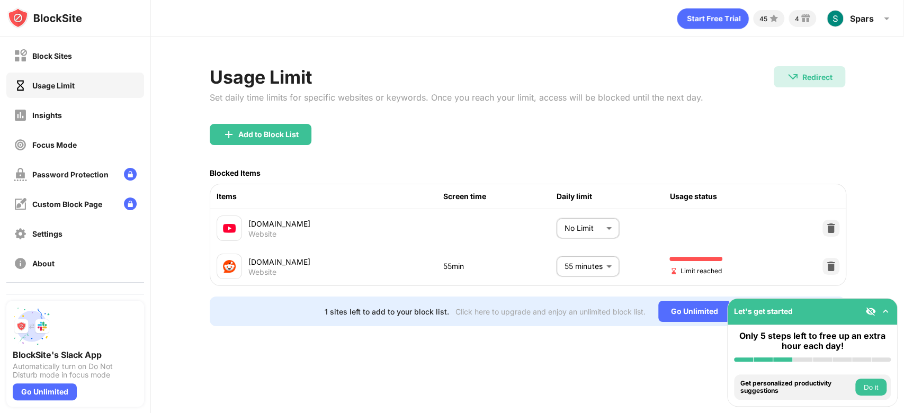 Image resolution: width=904 pixels, height=413 pixels. I want to click on img: customize-block-page-off.svg, so click(20, 204).